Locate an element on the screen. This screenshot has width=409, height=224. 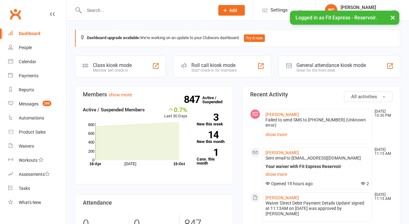
button: All activities is located at coordinates (368, 97).